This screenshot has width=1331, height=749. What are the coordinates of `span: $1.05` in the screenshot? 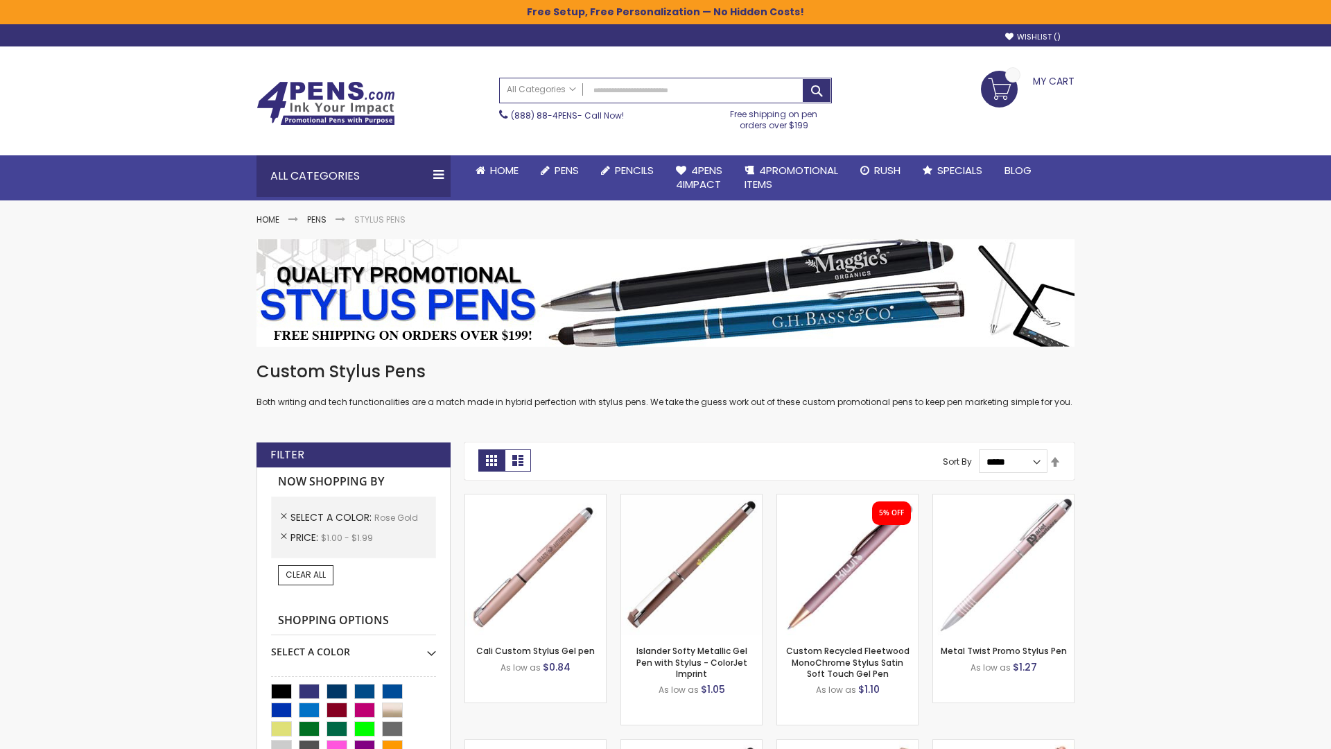 It's located at (713, 689).